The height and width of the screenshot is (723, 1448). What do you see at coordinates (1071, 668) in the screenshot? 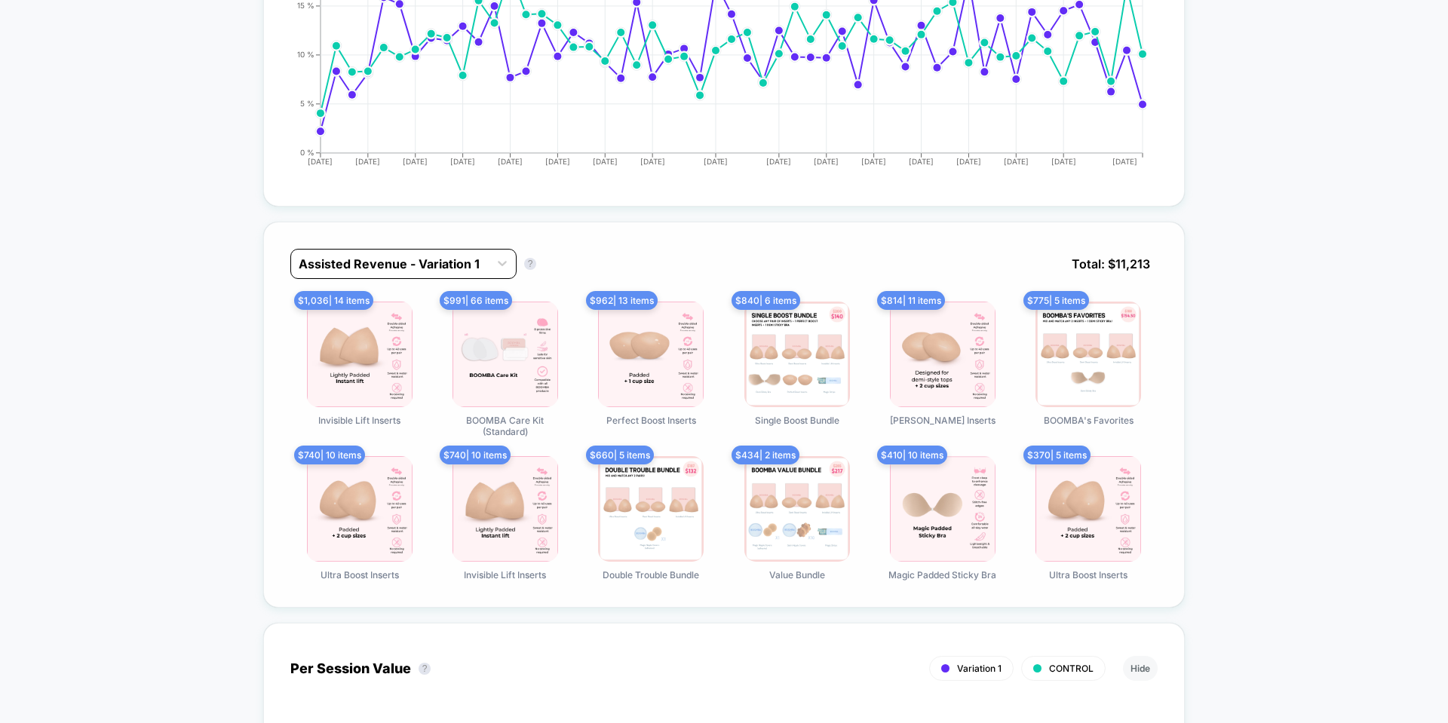
I see `span: CONTROL` at bounding box center [1071, 668].